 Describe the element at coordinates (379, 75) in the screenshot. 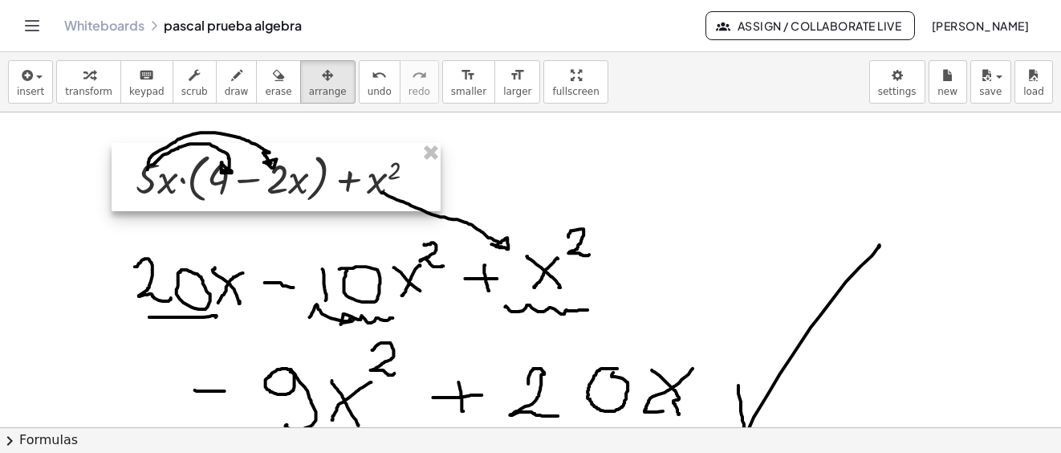

I see `i: undo` at that location.